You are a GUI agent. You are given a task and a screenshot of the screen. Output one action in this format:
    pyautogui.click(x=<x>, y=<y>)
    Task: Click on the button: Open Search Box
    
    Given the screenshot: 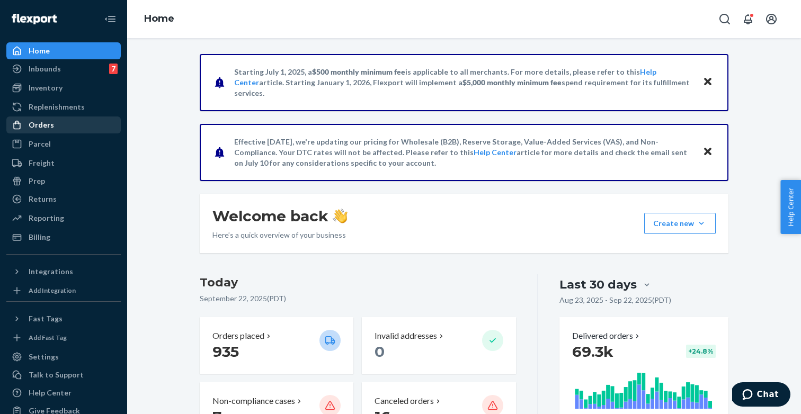 What is the action you would take?
    pyautogui.click(x=724, y=19)
    